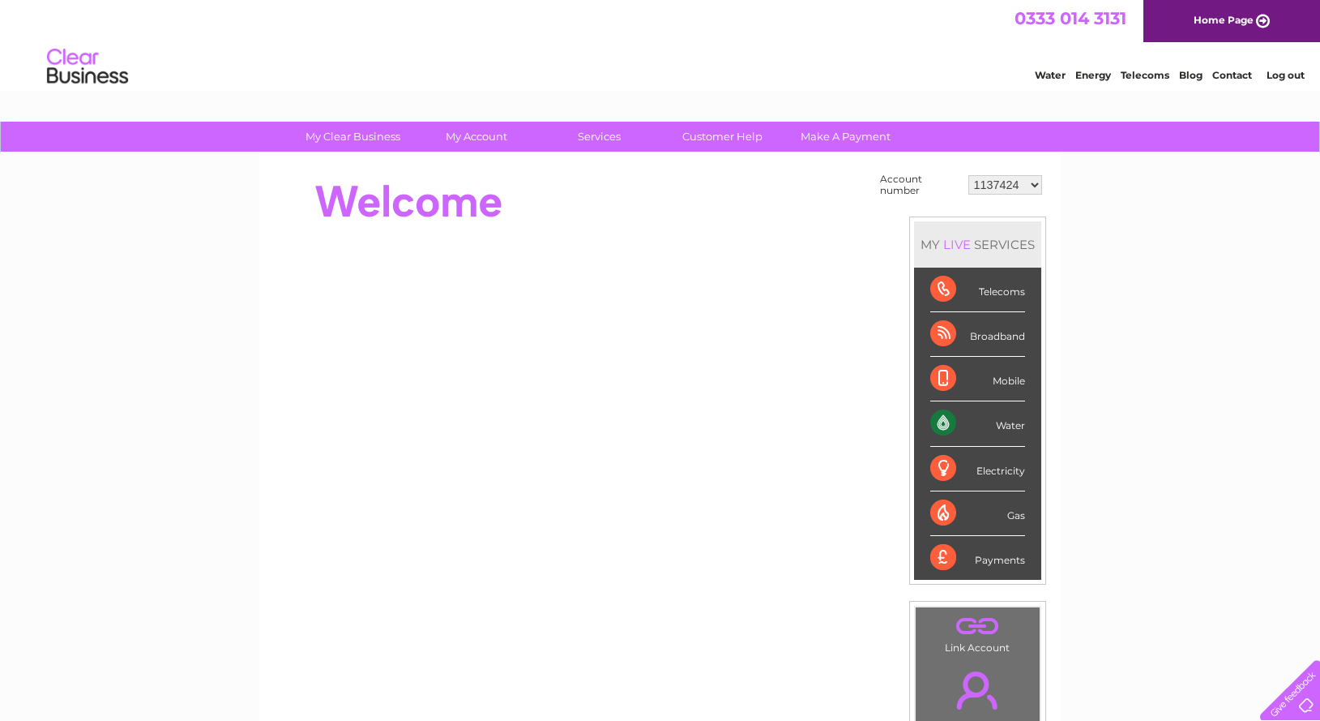  I want to click on td: Account number, so click(920, 185).